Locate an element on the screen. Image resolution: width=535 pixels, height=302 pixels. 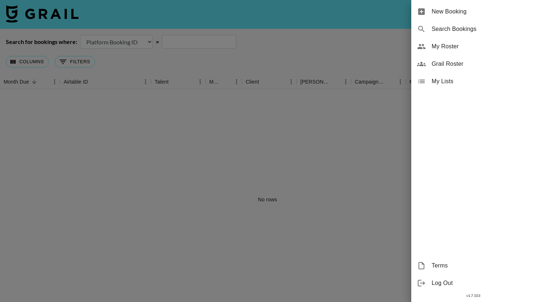
div: Search Bookings is located at coordinates (473, 29).